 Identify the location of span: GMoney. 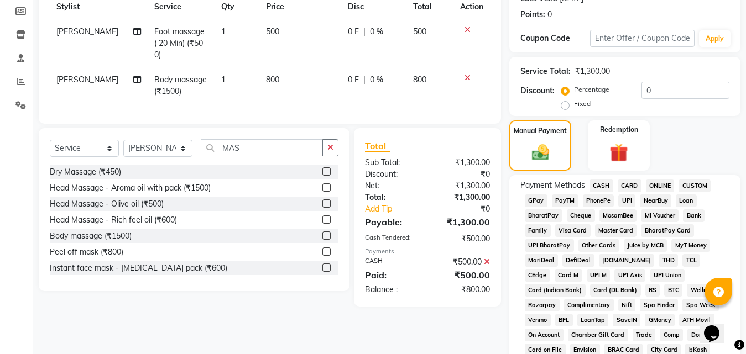
(660, 320).